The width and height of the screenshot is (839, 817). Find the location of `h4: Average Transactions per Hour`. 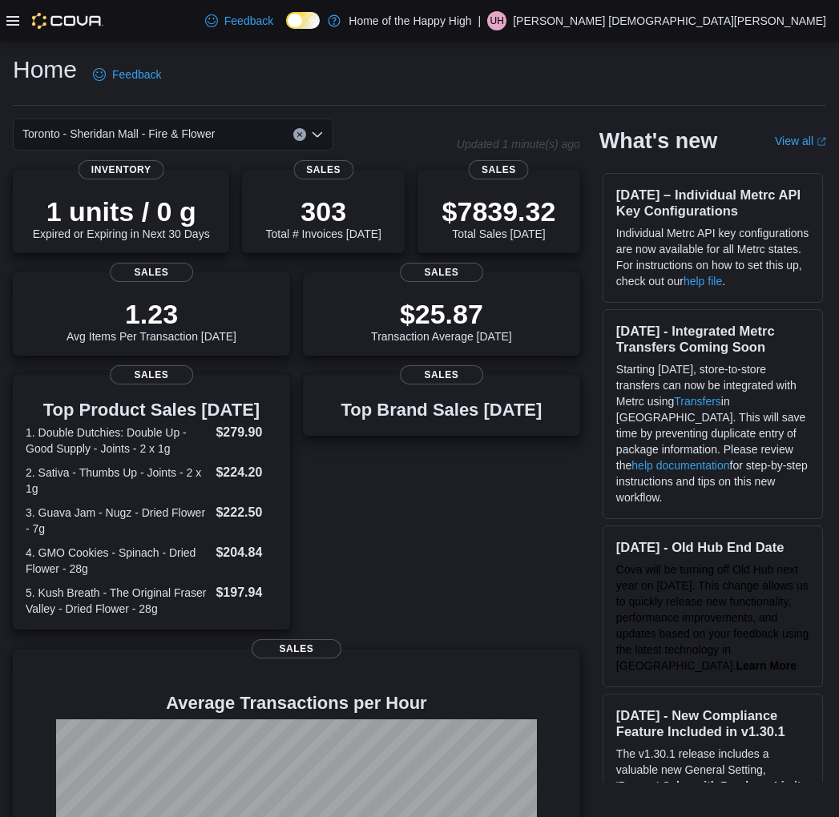

h4: Average Transactions per Hour is located at coordinates (296, 703).